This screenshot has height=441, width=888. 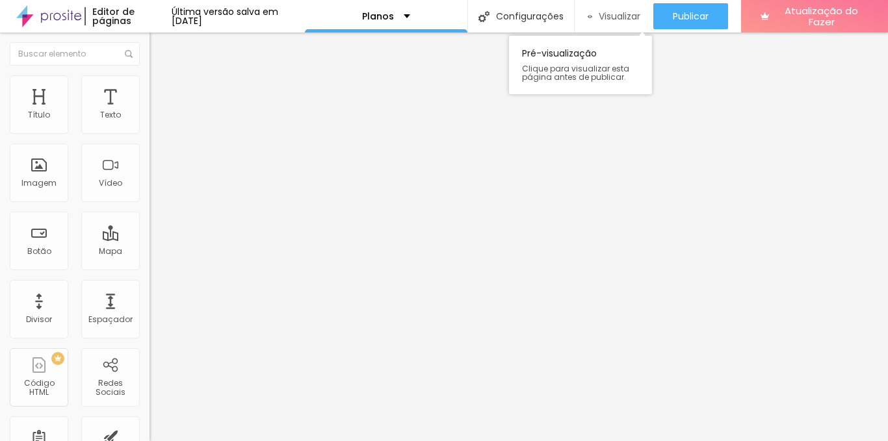 I want to click on font: Vídeo, so click(x=110, y=183).